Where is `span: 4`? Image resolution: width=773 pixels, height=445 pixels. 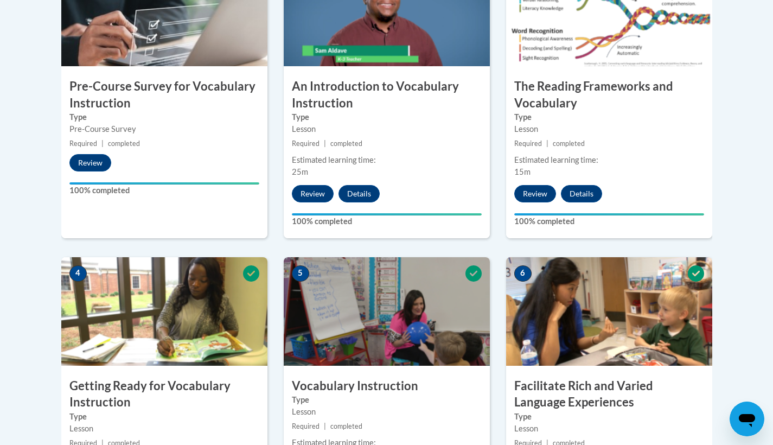
span: 4 is located at coordinates (78, 274).